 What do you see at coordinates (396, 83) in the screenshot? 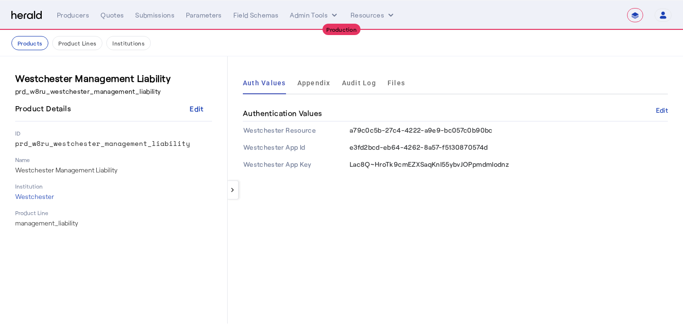
I see `a: Files` at bounding box center [396, 83].